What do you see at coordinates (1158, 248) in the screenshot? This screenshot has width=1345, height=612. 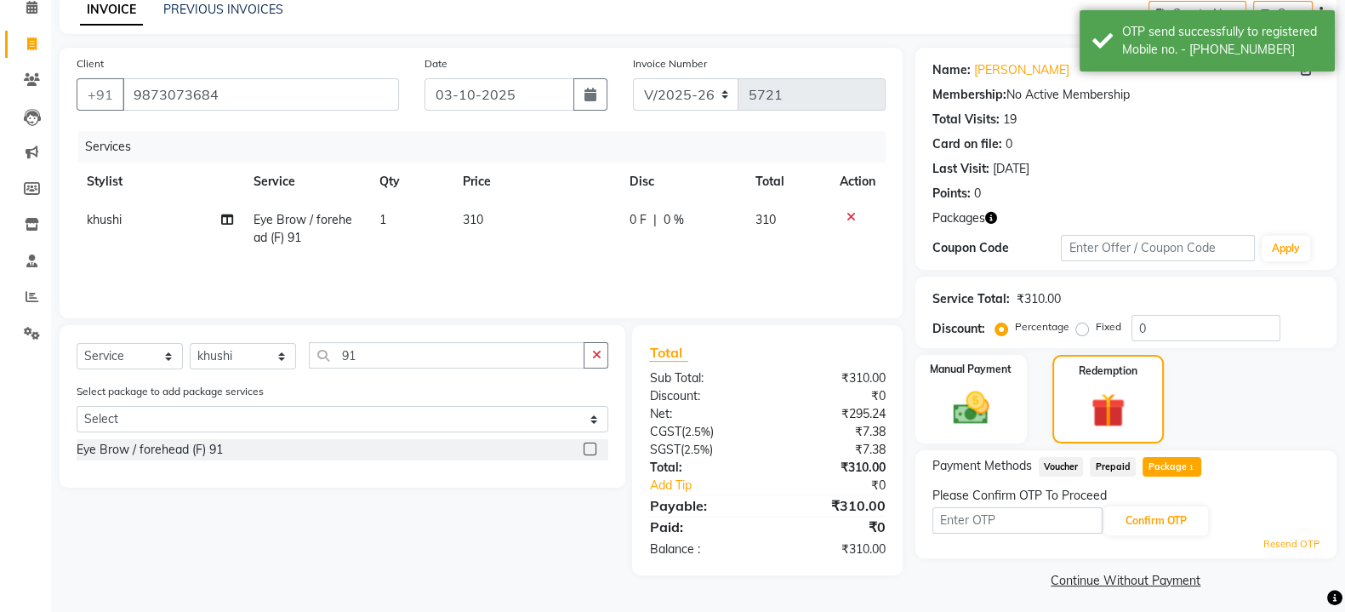 I see `input: Enter Offer / Coupon Code` at bounding box center [1158, 248].